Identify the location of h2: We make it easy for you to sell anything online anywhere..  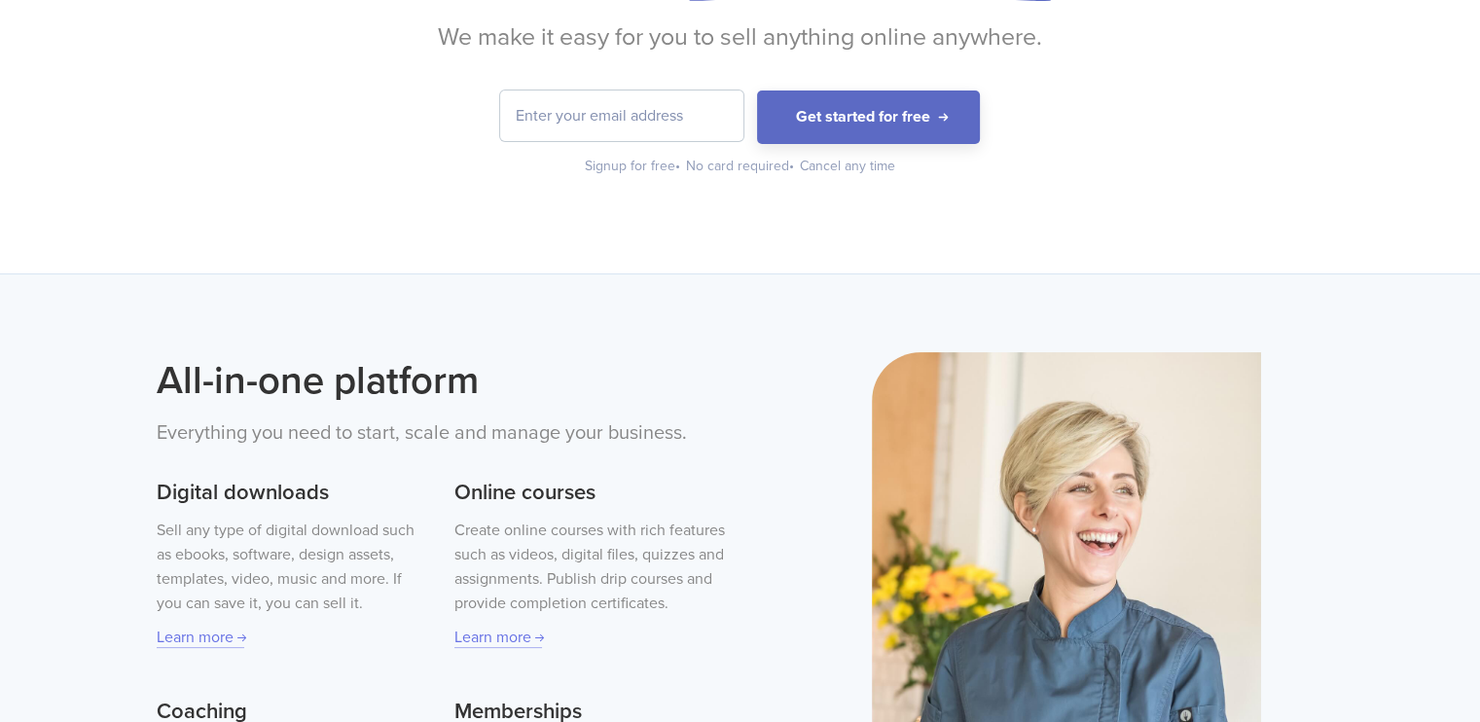
(740, 37).